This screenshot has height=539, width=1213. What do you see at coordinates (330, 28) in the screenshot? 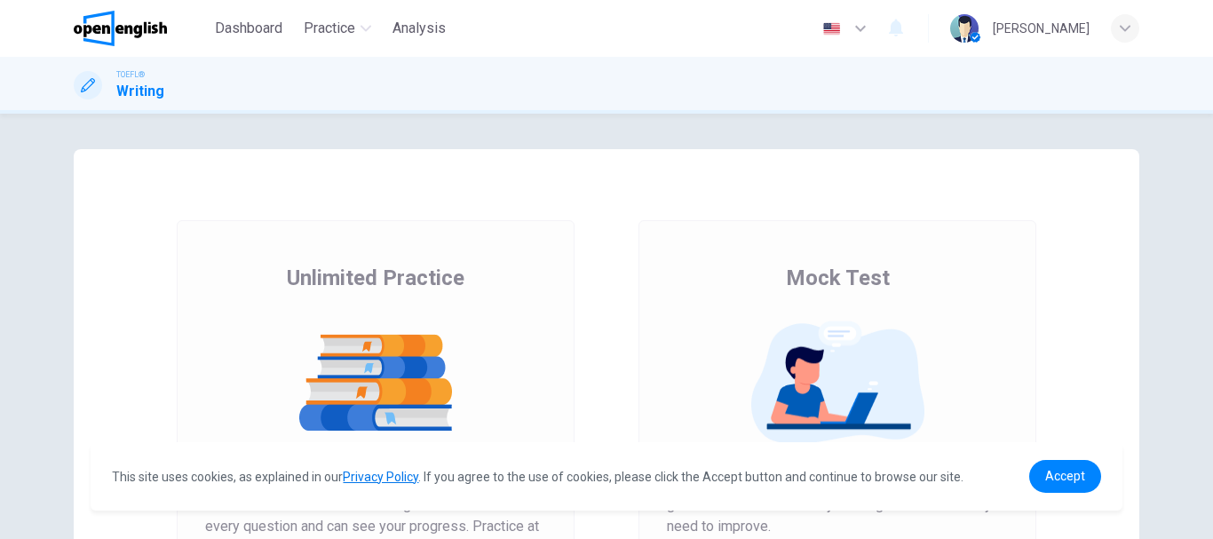
I see `span: Practice` at bounding box center [330, 28].